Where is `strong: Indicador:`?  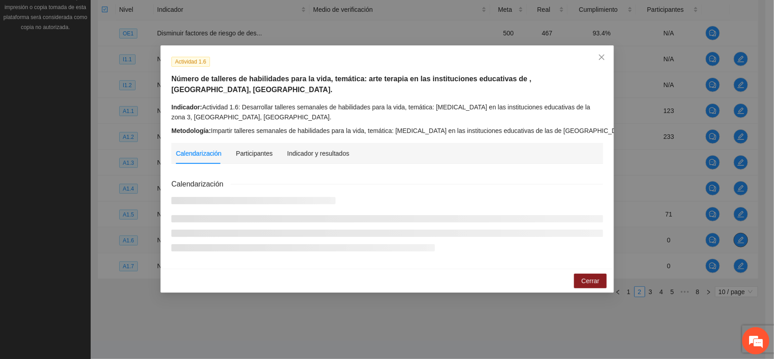
strong: Indicador: is located at coordinates (187, 107).